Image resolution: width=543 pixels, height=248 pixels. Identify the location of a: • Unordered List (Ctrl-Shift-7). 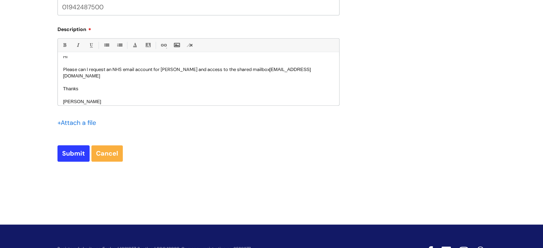
(106, 45).